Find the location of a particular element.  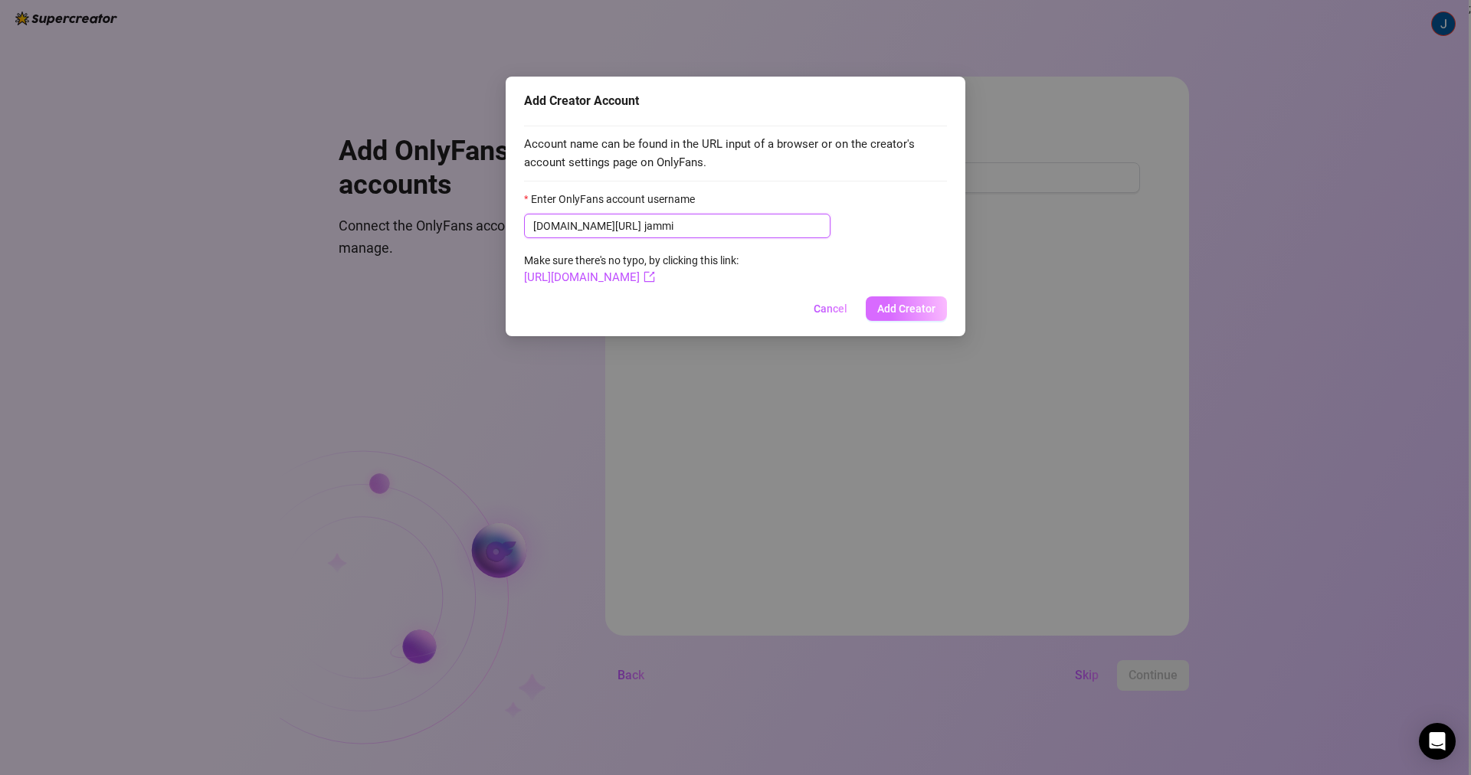

button: Add Creator is located at coordinates (906, 309).